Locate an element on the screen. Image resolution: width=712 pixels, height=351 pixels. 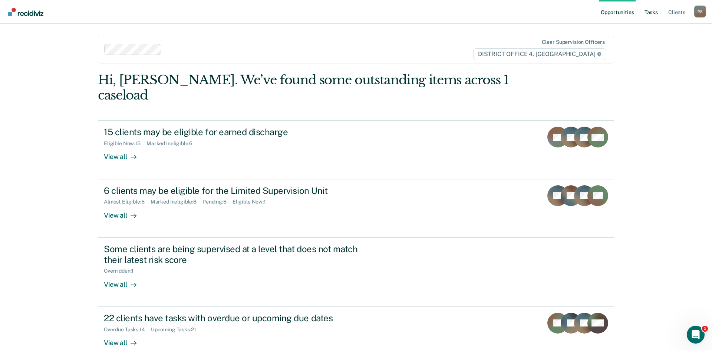
div: Some clients are being supervised at a level that does not match their latest risk score is located at coordinates (234, 254).